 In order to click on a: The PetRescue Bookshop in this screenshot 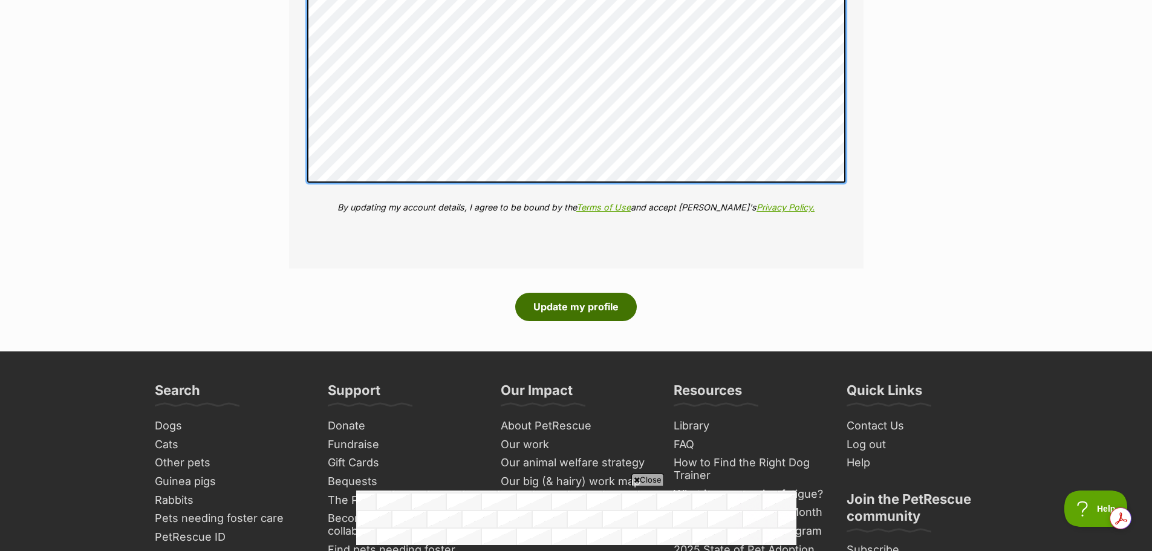, I will do `click(403, 500)`.